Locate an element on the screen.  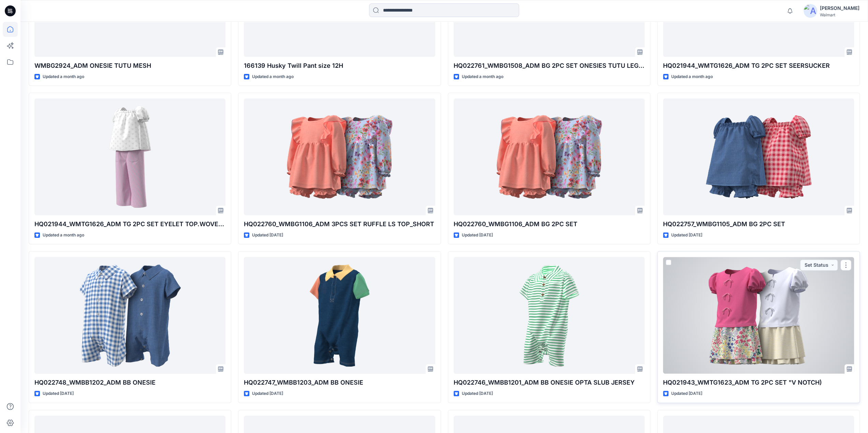
a: HQ022757_WMBG1105_ADM BG 2PC SET is located at coordinates (758, 157).